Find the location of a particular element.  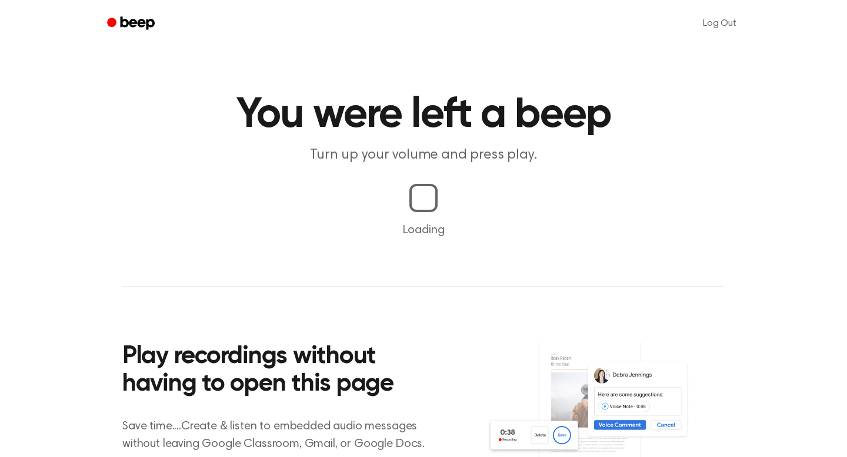

p: Save time....Create & listen to embedded audio messages without leaving Google Classroom, Gmail, ... is located at coordinates (280, 436).